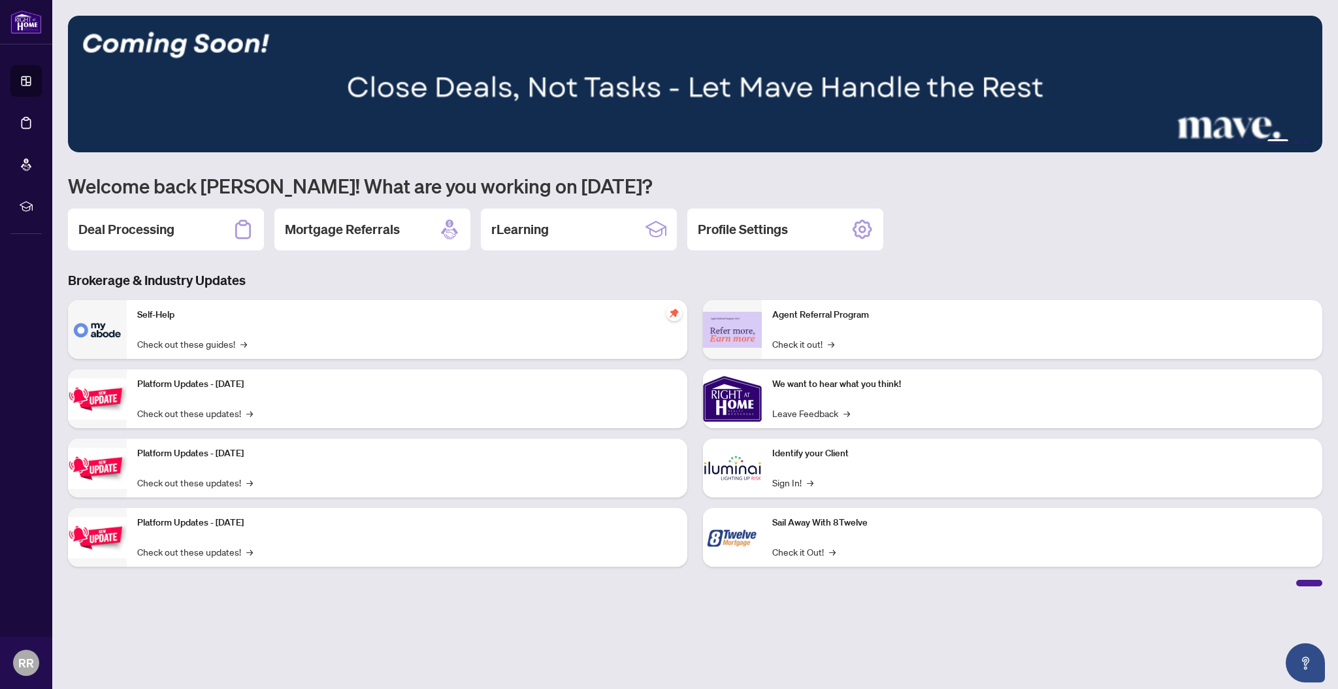 This screenshot has width=1338, height=689. What do you see at coordinates (97, 399) in the screenshot?
I see `img: Platform Updates - July 21, 2025` at bounding box center [97, 399].